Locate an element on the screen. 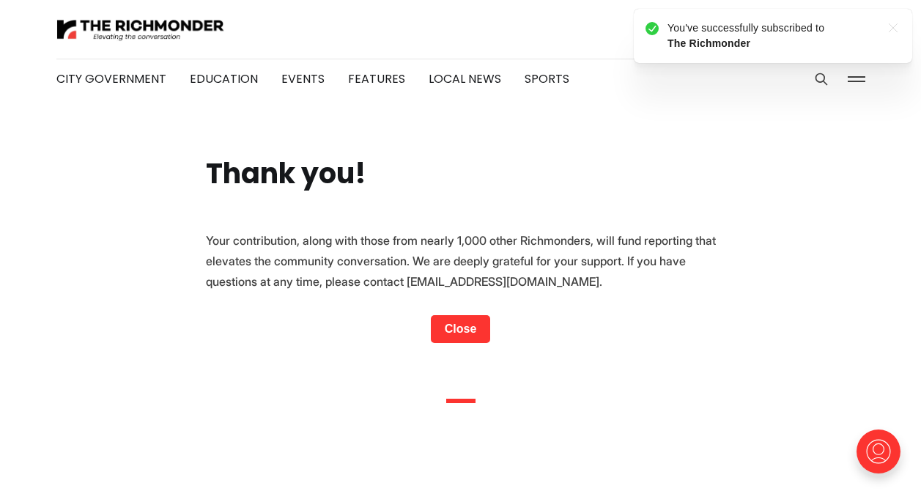 This screenshot has height=494, width=921. p: You've successfully subscribed to is located at coordinates (201, 36).